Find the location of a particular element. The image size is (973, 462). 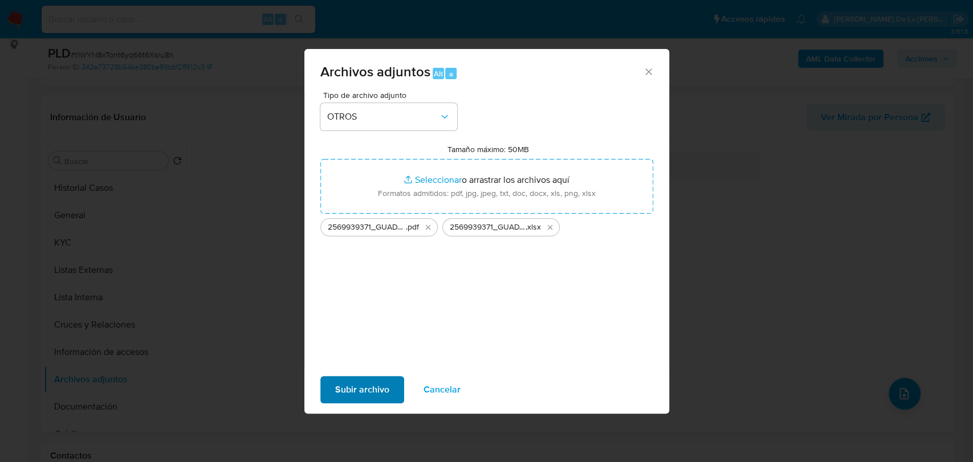

span: Tipo de archivo adjunto is located at coordinates (391, 95).